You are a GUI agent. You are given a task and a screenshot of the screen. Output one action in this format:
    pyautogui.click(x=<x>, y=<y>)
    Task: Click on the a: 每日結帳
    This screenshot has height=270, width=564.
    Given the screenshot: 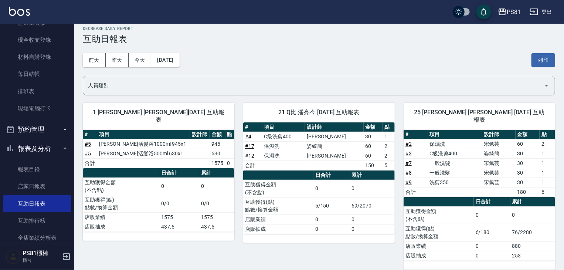 What is the action you would take?
    pyautogui.click(x=37, y=74)
    